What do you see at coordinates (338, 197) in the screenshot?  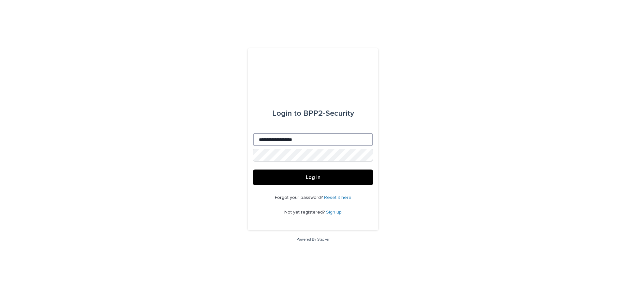 I see `a: Reset it here` at bounding box center [338, 197].